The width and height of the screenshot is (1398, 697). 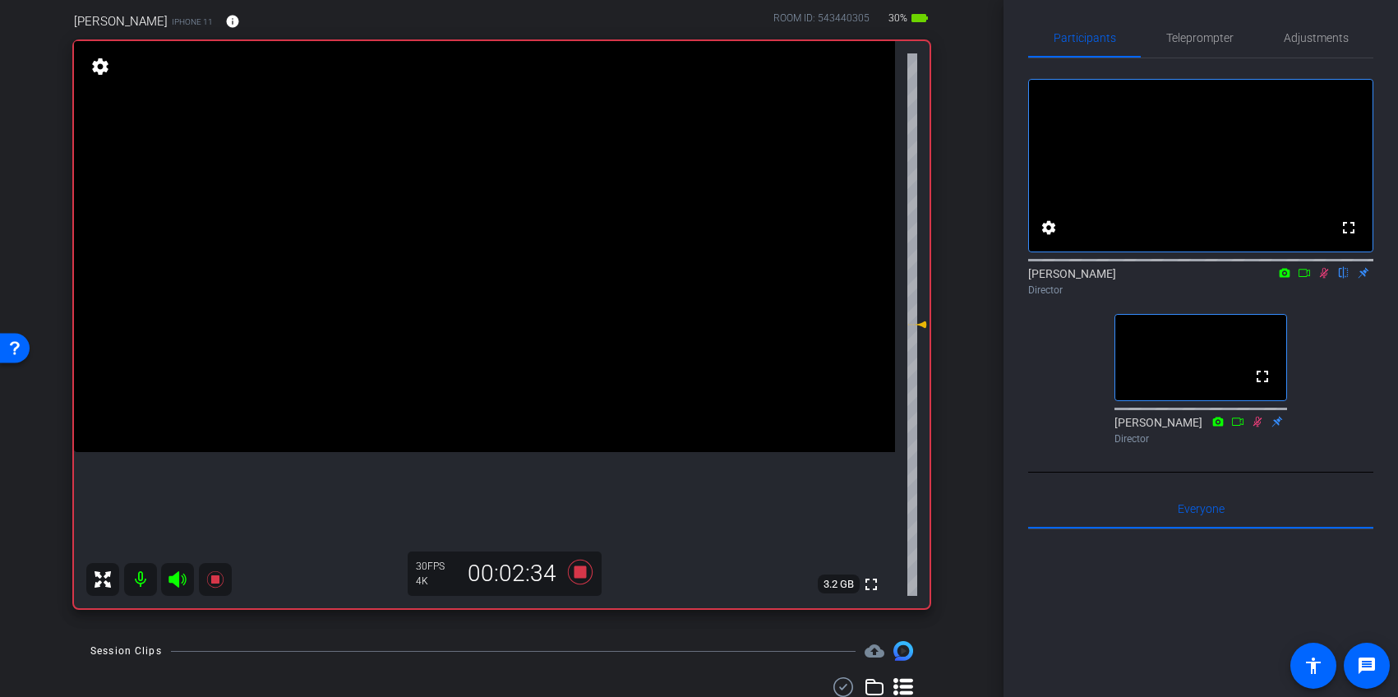 What do you see at coordinates (436, 566) in the screenshot?
I see `div: 30` at bounding box center [436, 566].